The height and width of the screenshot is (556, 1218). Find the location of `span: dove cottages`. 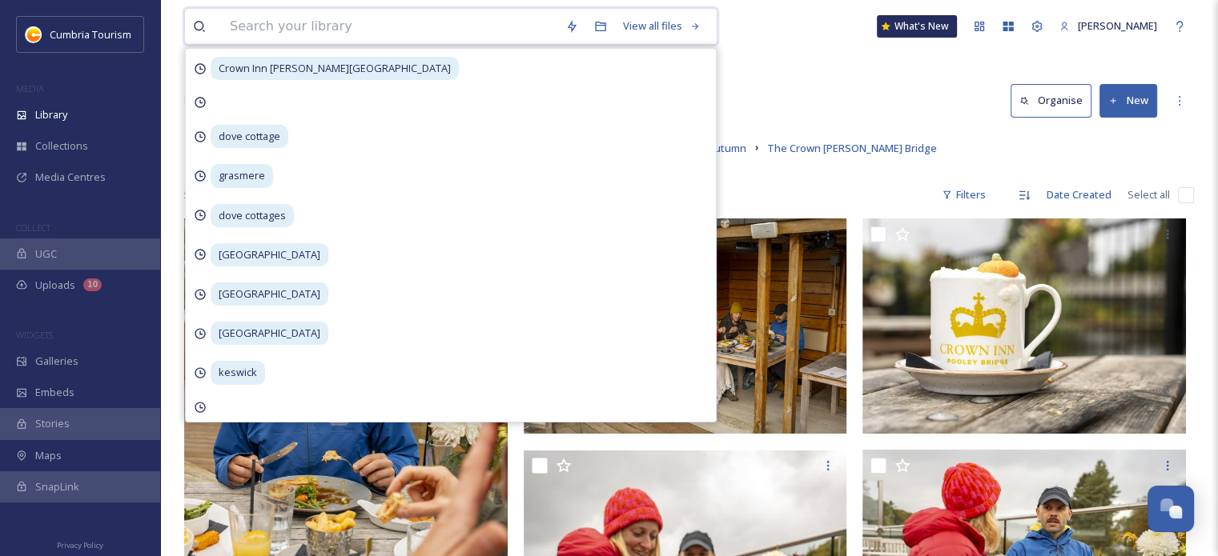

span: dove cottages is located at coordinates (252, 215).